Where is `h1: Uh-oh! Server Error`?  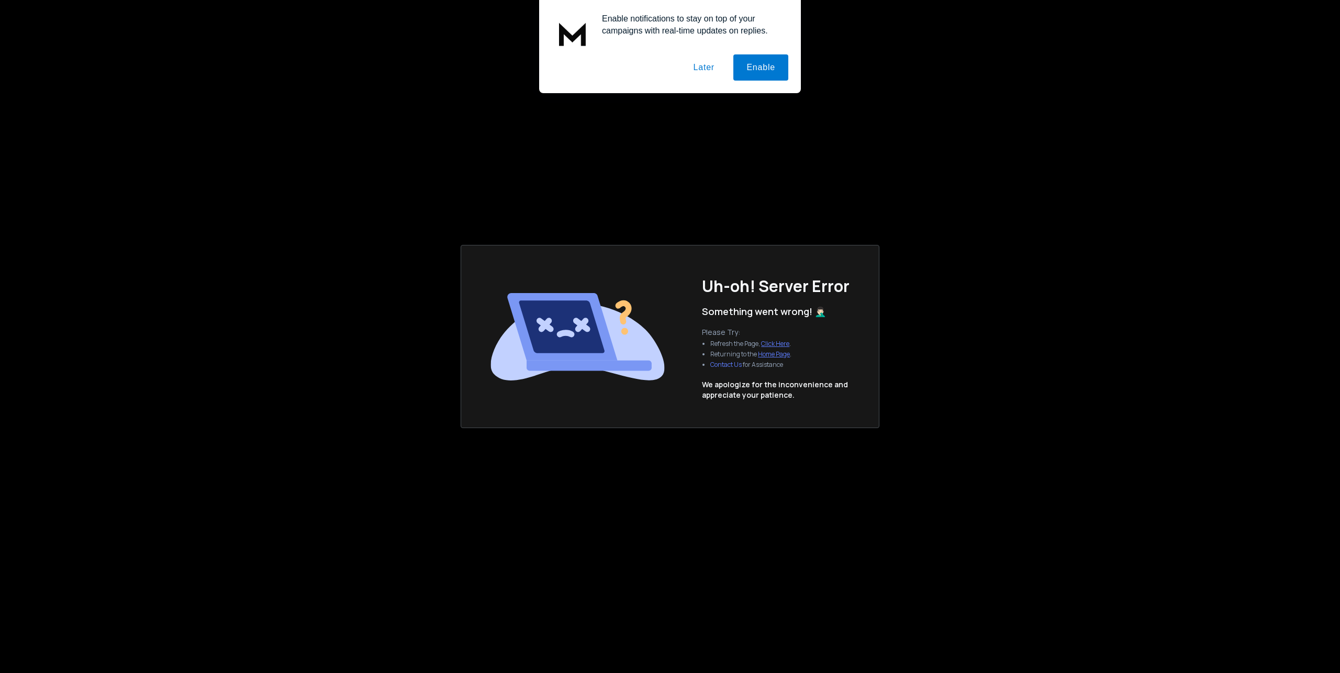
h1: Uh-oh! Server Error is located at coordinates (776, 286).